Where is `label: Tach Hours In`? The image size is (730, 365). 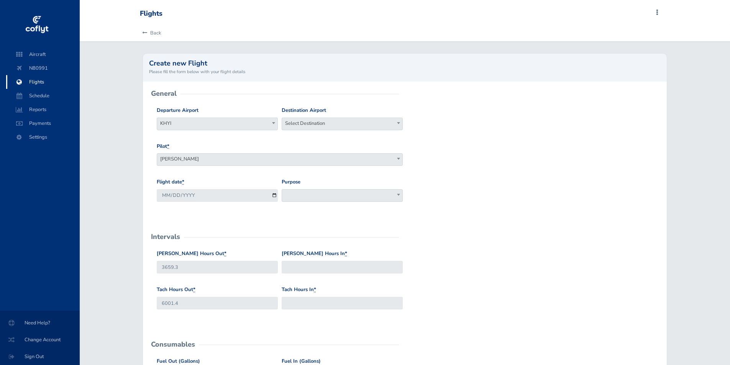
label: Tach Hours In is located at coordinates (299, 290).